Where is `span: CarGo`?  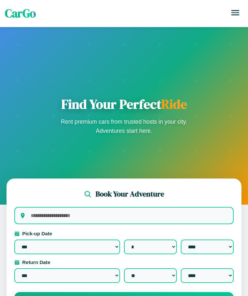 span: CarGo is located at coordinates (20, 13).